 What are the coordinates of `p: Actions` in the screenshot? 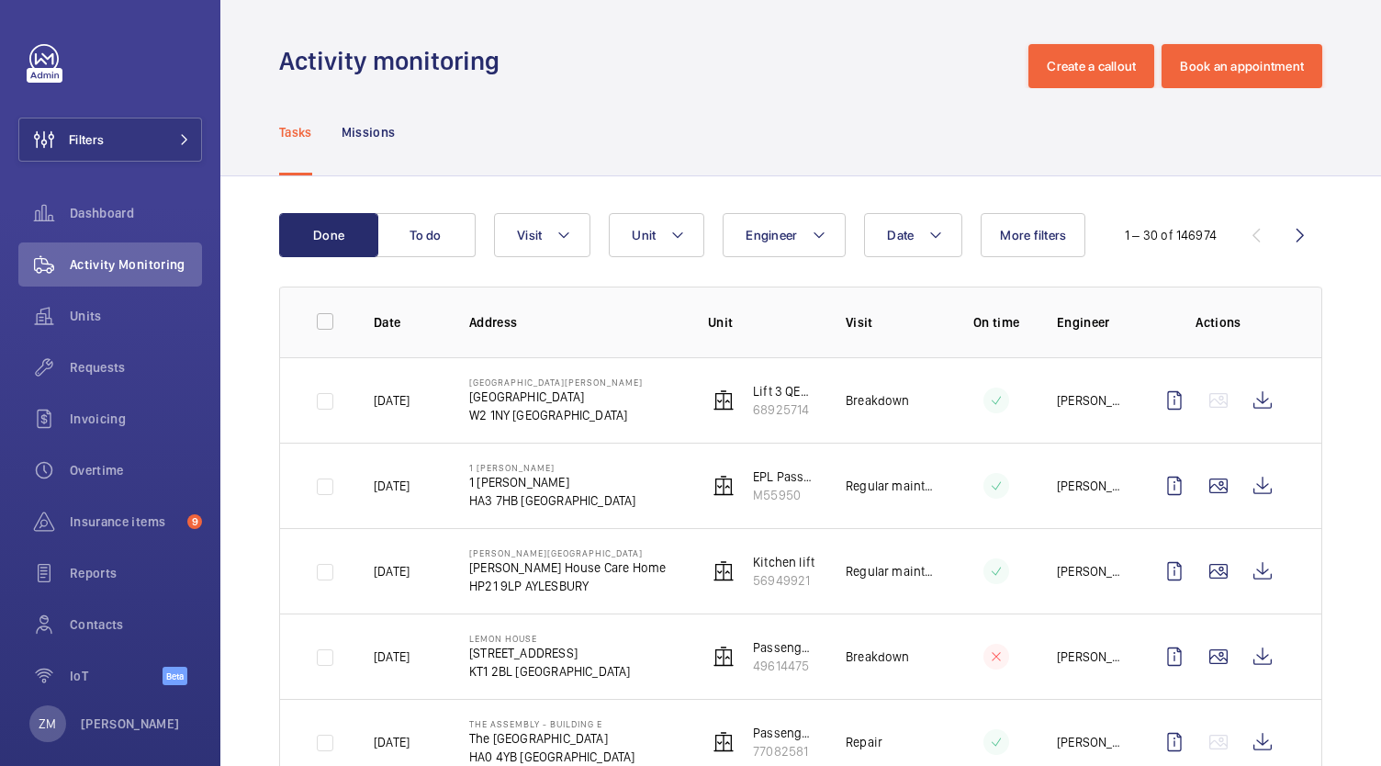 It's located at (1219, 322).